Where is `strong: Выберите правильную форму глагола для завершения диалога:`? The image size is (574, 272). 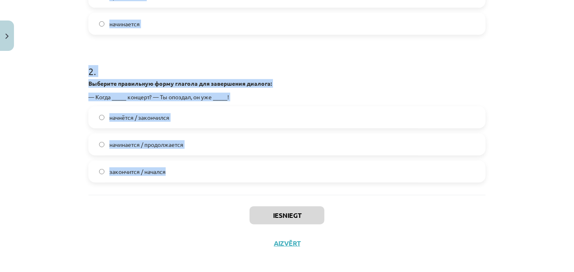
strong: Выберите правильную форму глагола для завершения диалога: is located at coordinates (180, 83).